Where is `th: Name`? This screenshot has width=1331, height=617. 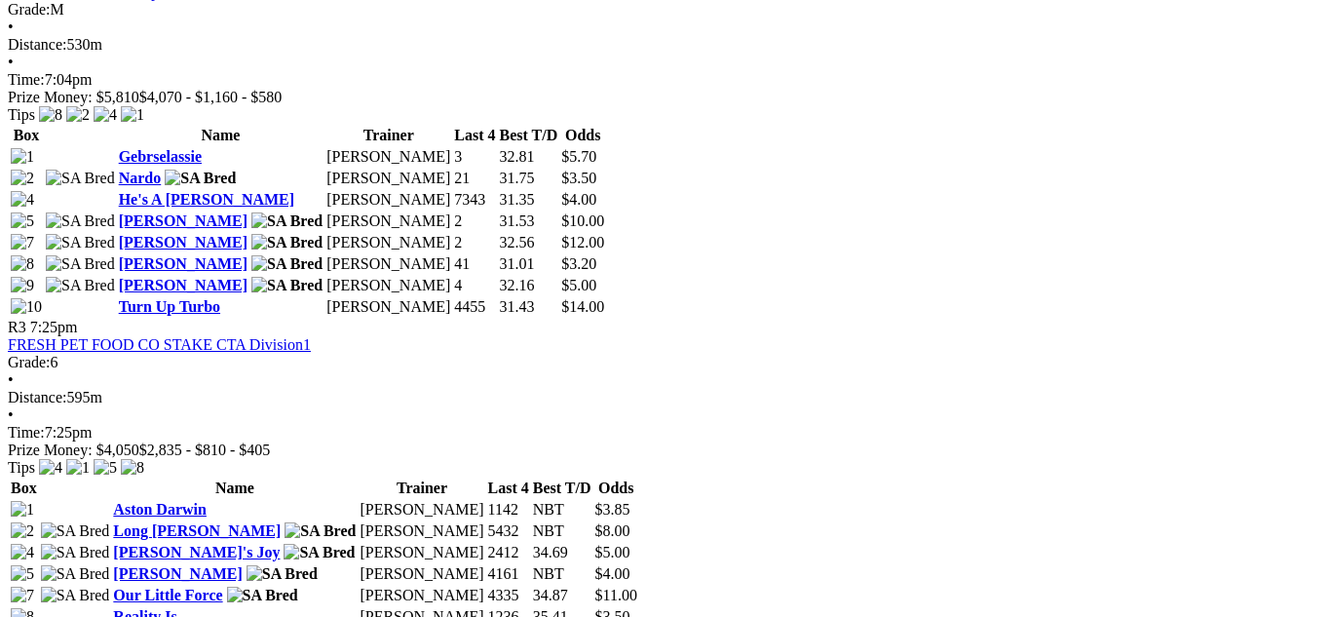
th: Name is located at coordinates (221, 135).